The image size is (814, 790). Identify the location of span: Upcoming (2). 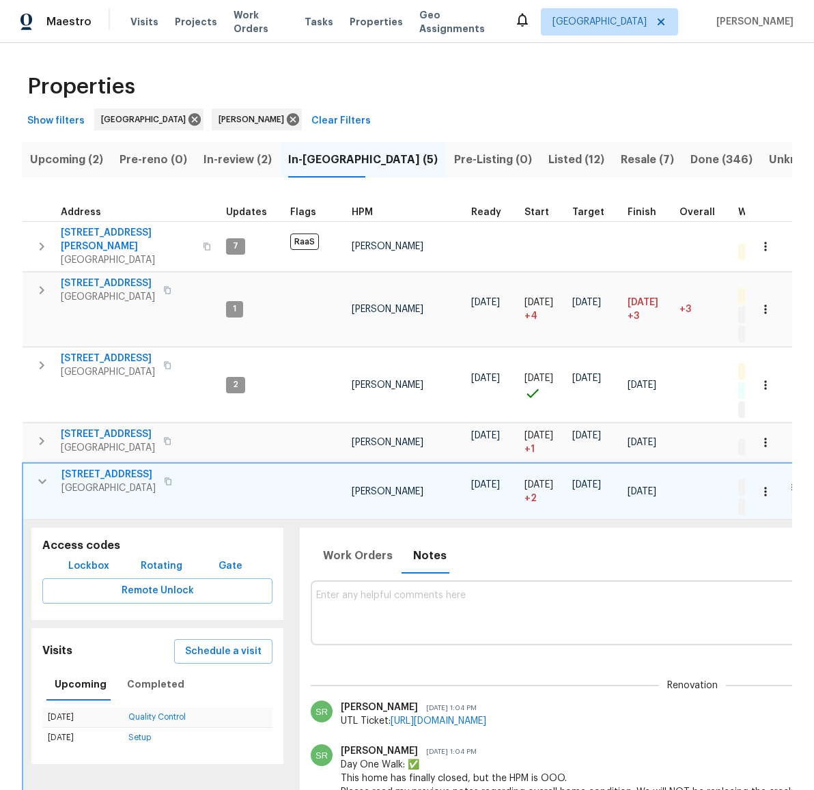
(66, 160).